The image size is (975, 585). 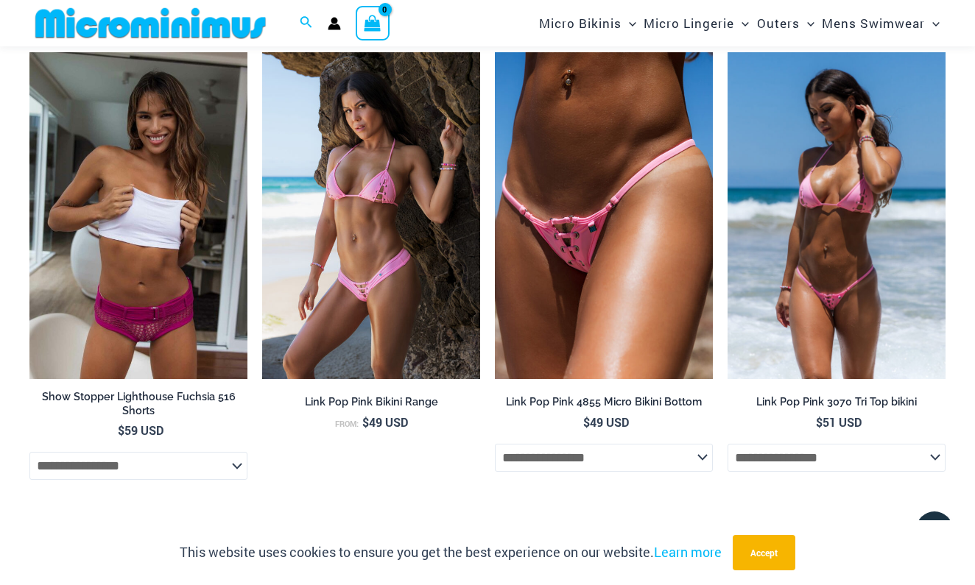 What do you see at coordinates (138, 216) in the screenshot?
I see `a: Lighthouse Fuchsia 516 Shorts 04Lighthouse Fuchsia 516 Shorts 05Lighthouse Fuchsia 516 Shorts 05` at bounding box center [138, 216].